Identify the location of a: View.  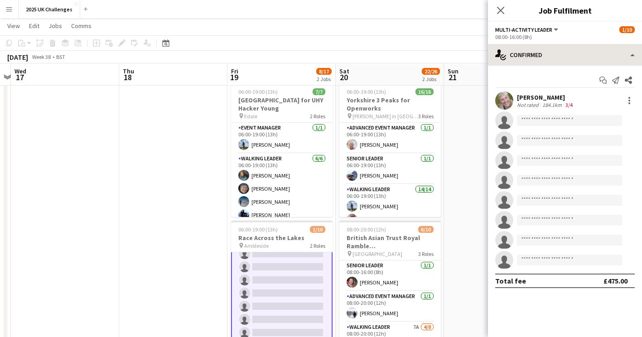
(14, 26).